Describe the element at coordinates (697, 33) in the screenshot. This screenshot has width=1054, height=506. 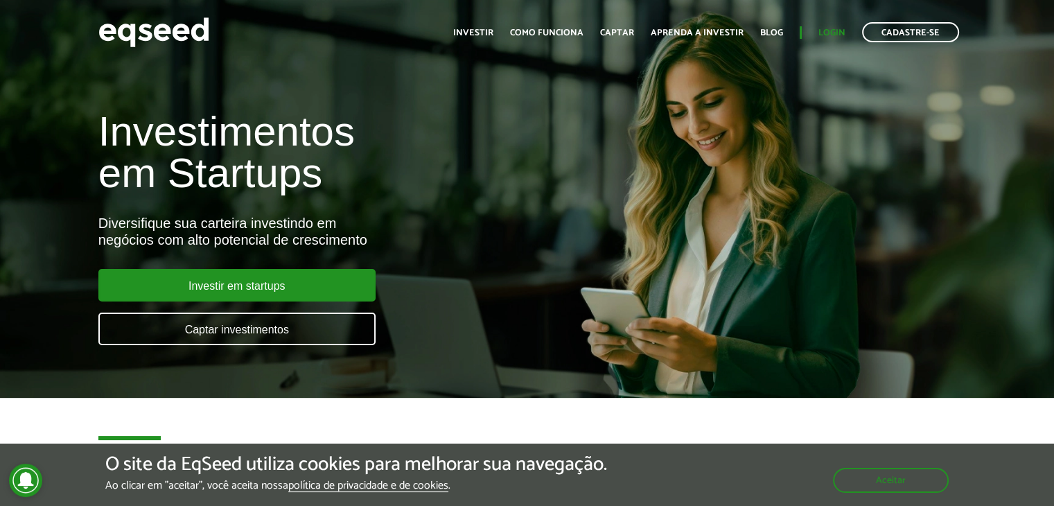
I see `a: Aprenda a investir` at that location.